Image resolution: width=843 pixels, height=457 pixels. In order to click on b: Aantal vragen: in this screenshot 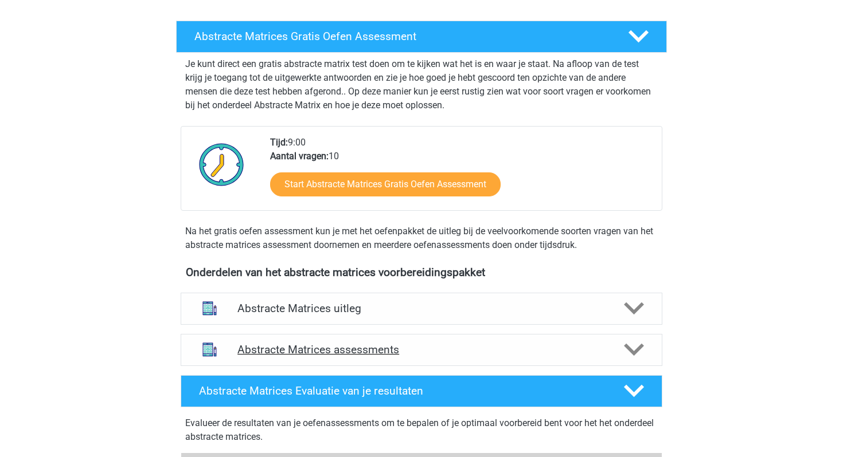, I will do `click(299, 156)`.